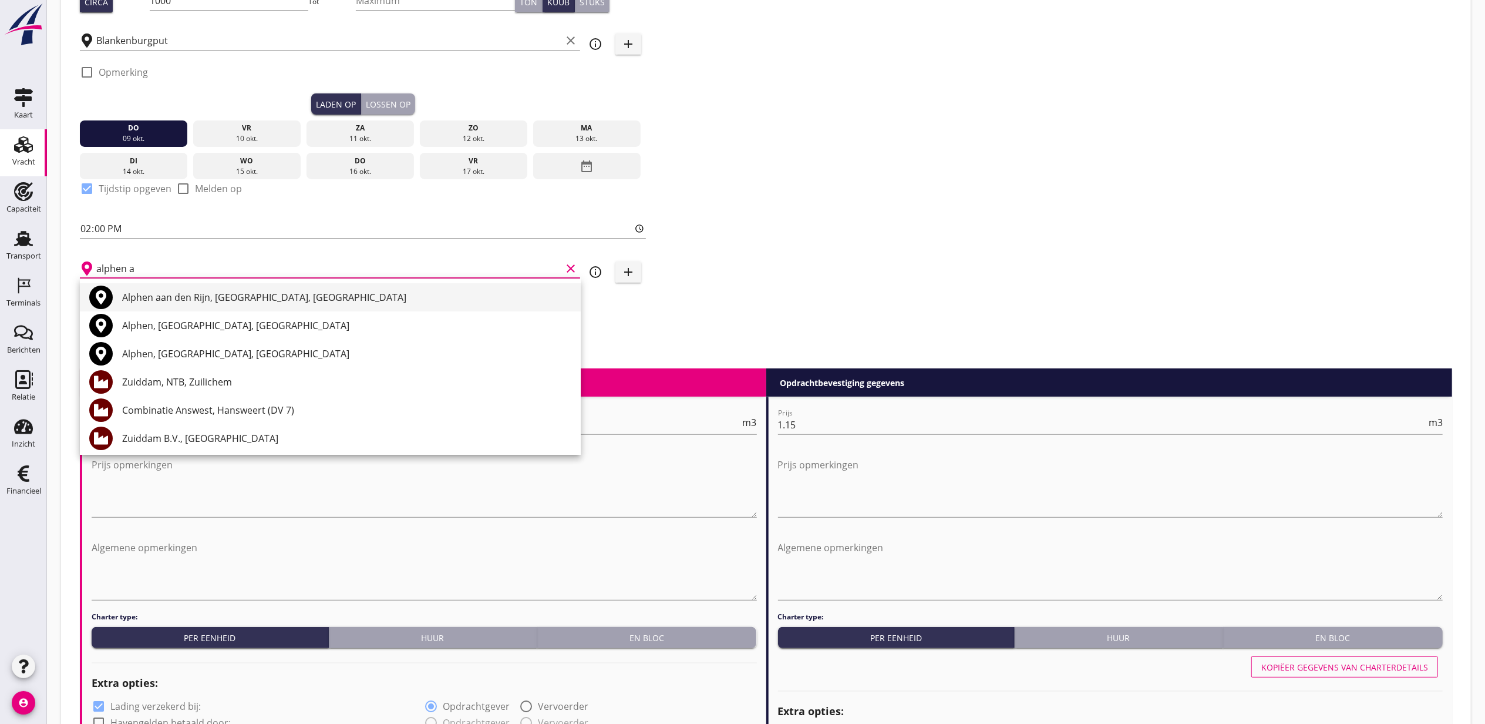 This screenshot has width=1485, height=724. What do you see at coordinates (134, 161) in the screenshot?
I see `div: di` at bounding box center [134, 161].